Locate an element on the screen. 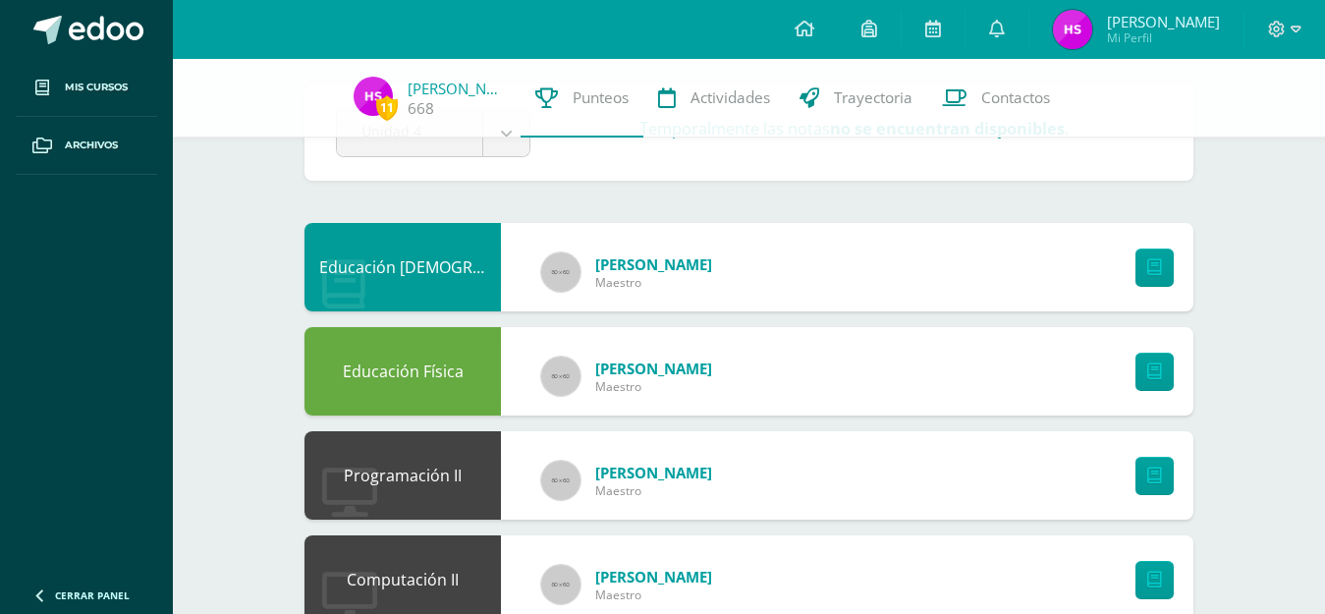 Image resolution: width=1325 pixels, height=614 pixels. span: Actividades is located at coordinates (730, 97).